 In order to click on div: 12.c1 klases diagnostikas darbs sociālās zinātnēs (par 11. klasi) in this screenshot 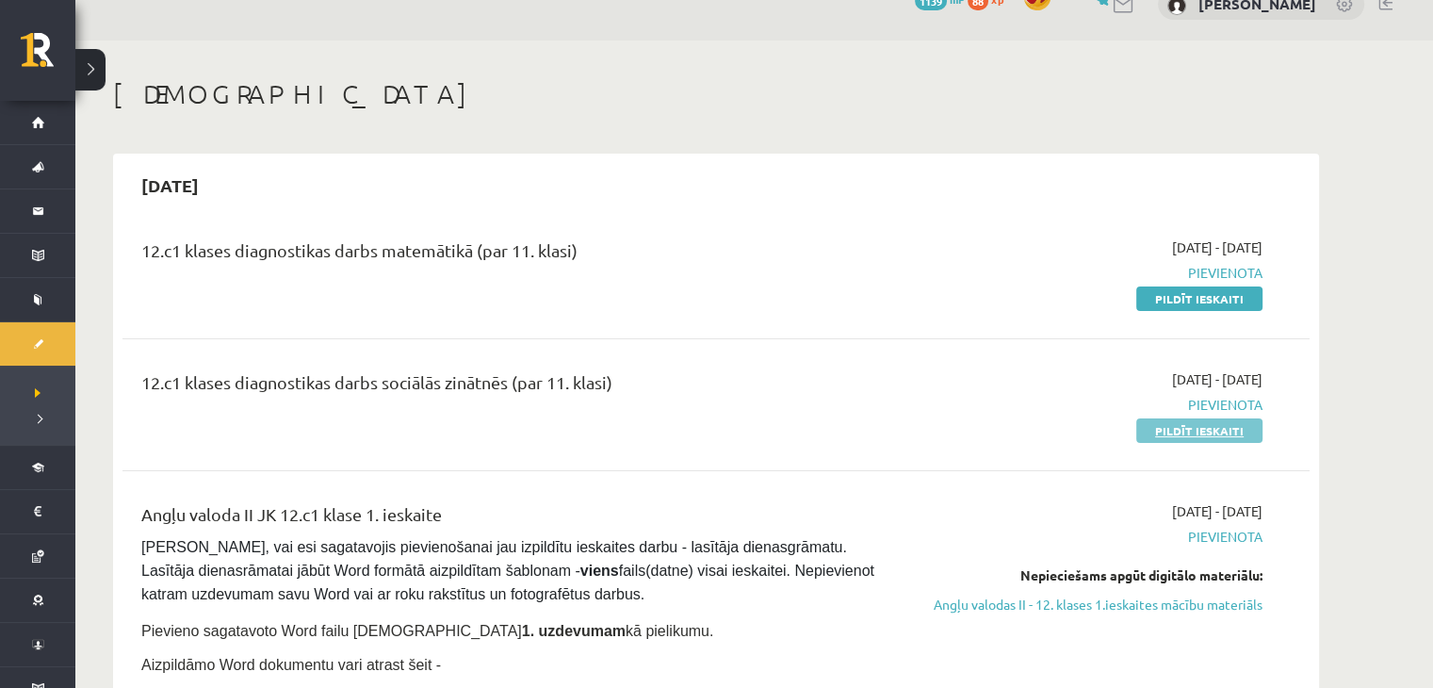, I will do `click(510, 386)`.